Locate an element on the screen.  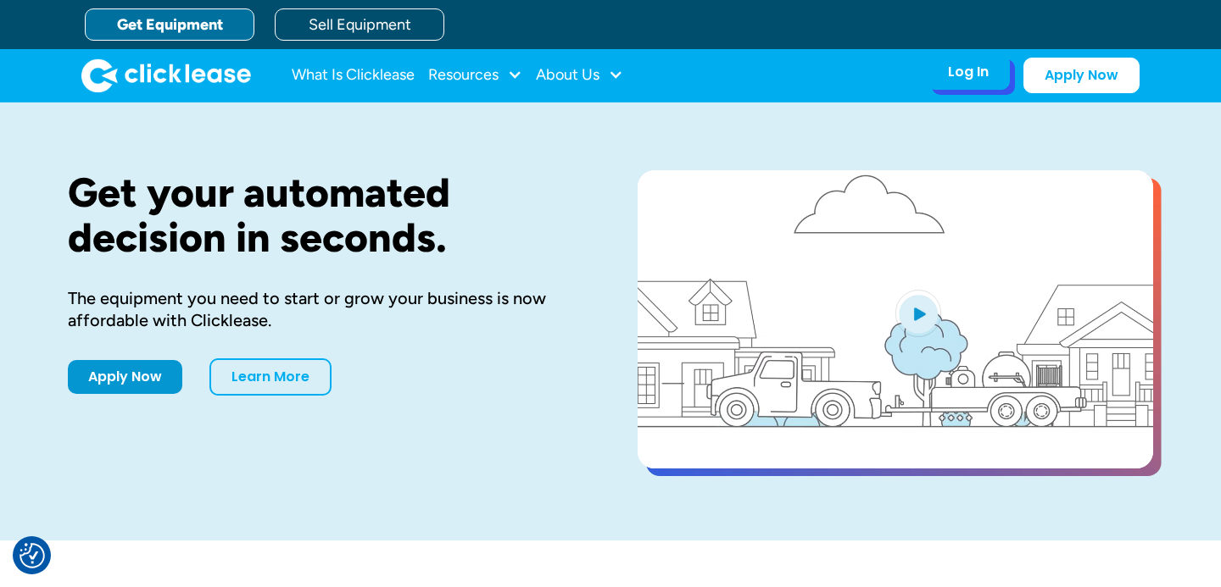
div: About Us is located at coordinates (579, 75).